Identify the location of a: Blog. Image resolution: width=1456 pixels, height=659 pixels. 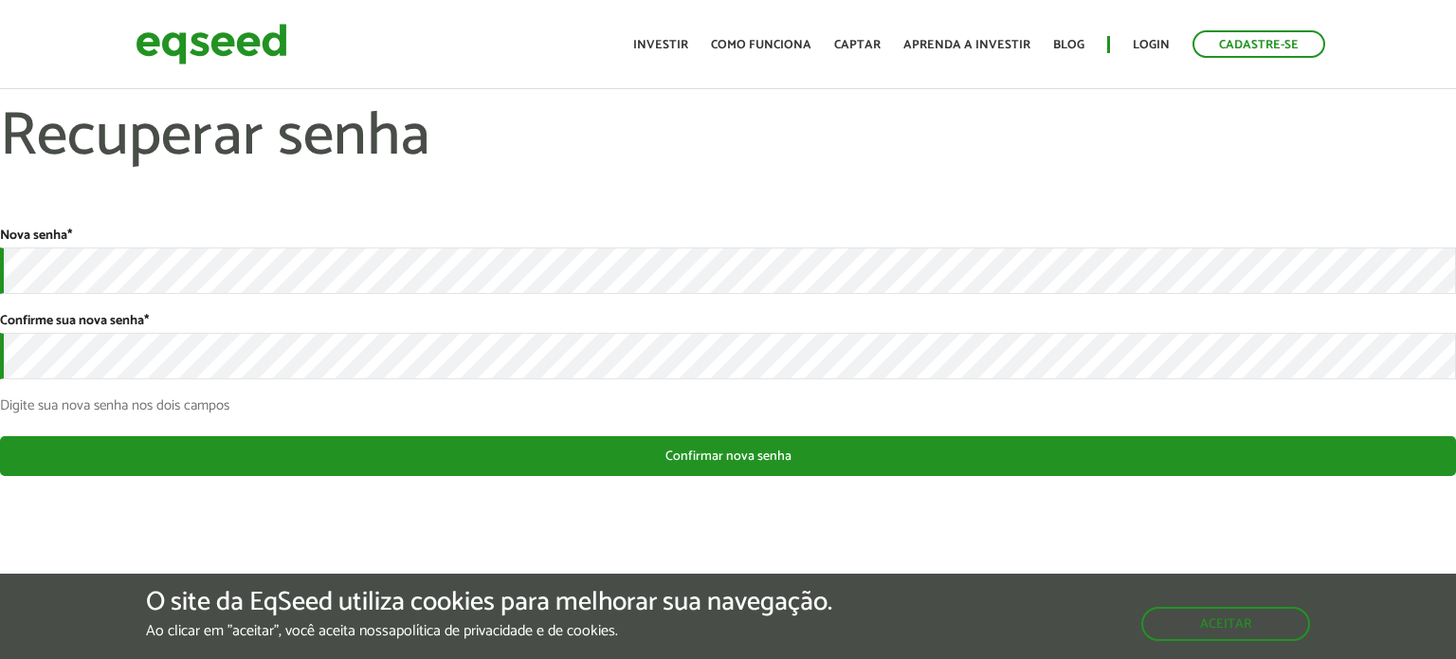
(1069, 45).